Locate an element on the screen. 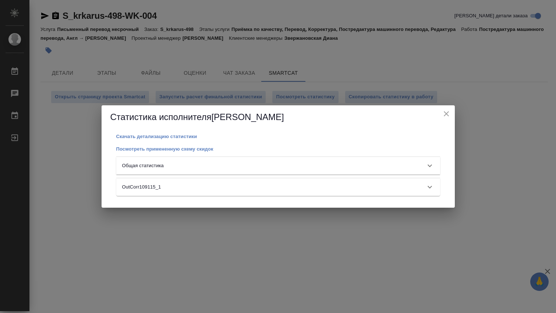  p: OutCorr109115_1 is located at coordinates (142, 187).